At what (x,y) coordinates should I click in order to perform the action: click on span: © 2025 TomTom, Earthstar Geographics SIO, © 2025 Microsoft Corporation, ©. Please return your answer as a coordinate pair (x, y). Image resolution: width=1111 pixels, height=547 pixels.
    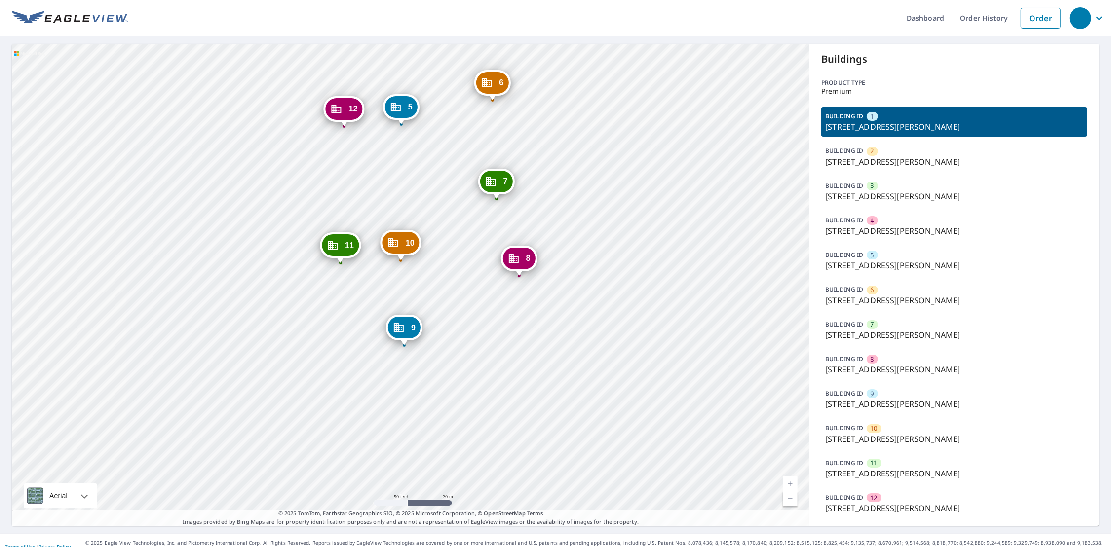
    Looking at the image, I should click on (411, 514).